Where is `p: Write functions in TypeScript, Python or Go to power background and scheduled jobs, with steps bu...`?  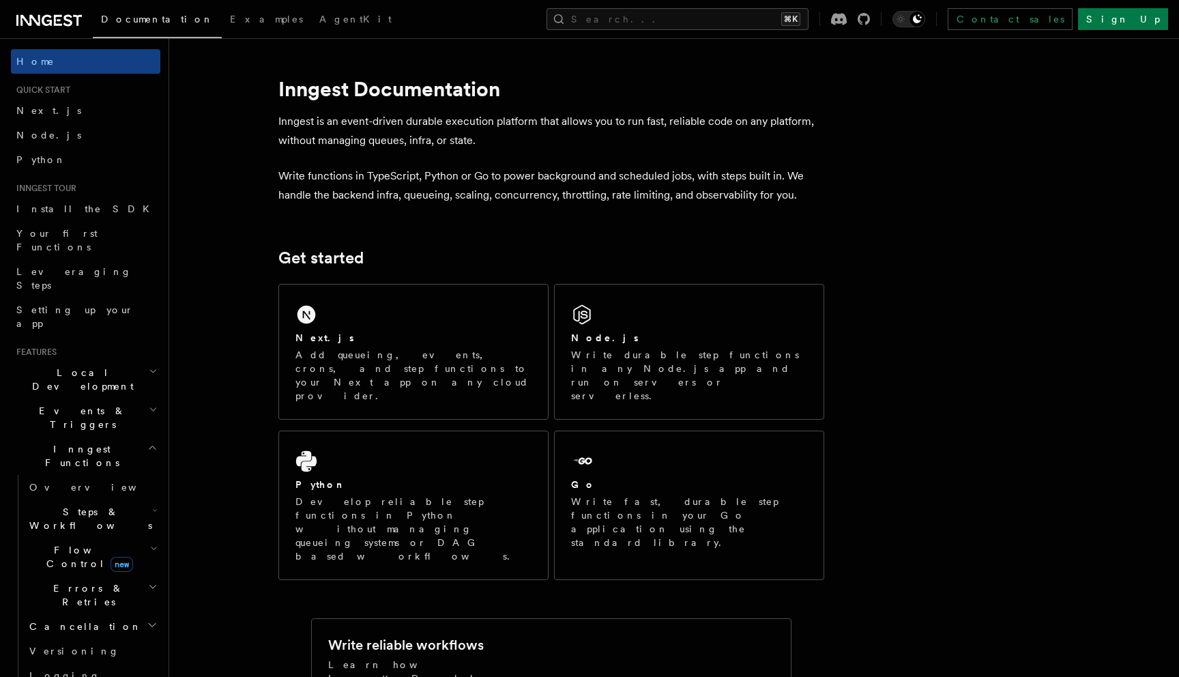
p: Write functions in TypeScript, Python or Go to power background and scheduled jobs, with steps bu... is located at coordinates (551, 186).